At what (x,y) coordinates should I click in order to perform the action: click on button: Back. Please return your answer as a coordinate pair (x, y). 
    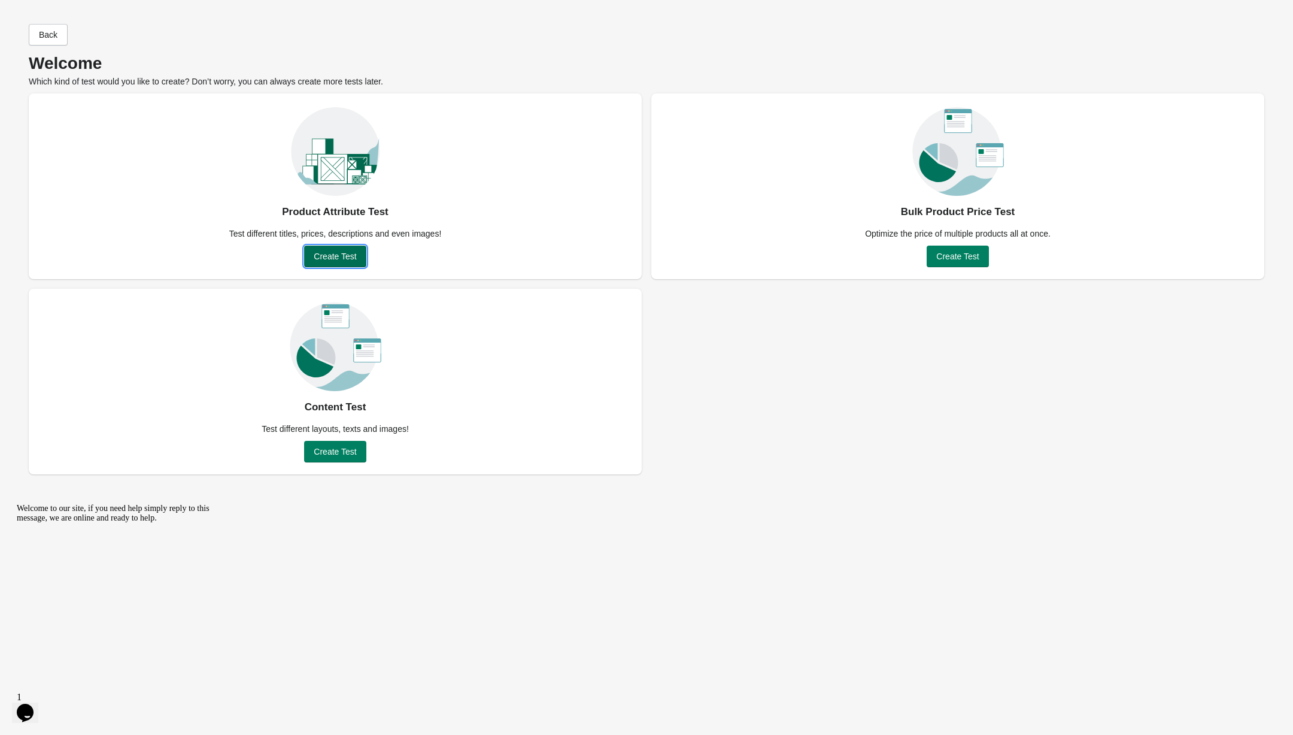
    Looking at the image, I should click on (48, 35).